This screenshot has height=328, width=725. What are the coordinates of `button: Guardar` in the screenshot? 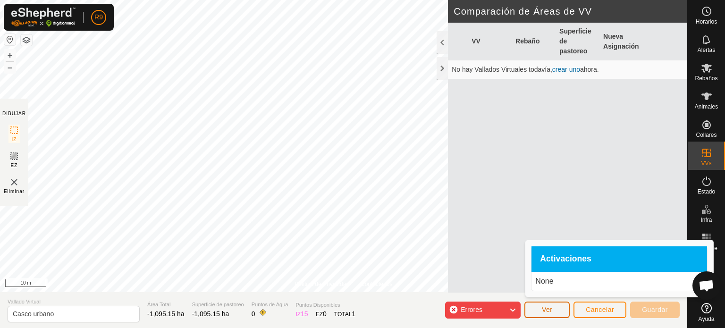 It's located at (655, 310).